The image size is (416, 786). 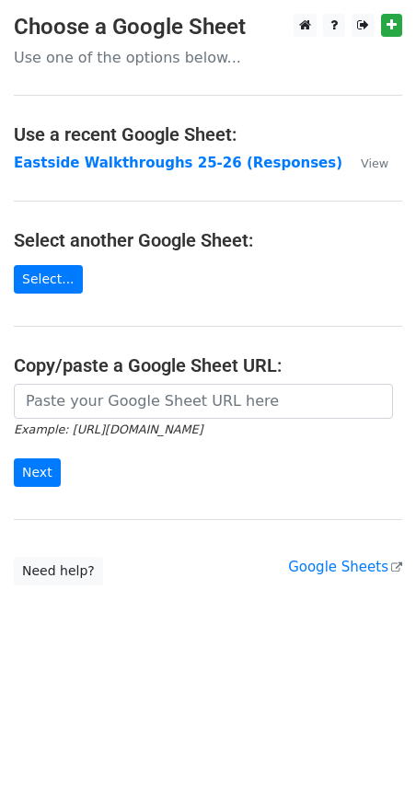 I want to click on strong: Eastside Walkthroughs 25-26 (Responses), so click(x=178, y=163).